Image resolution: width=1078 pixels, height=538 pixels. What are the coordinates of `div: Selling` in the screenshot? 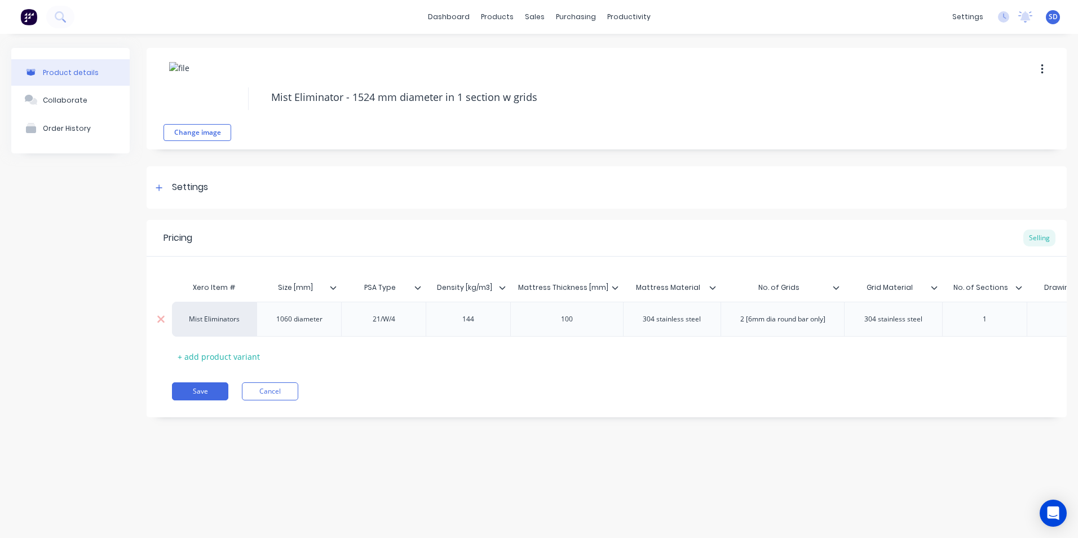 It's located at (1039, 238).